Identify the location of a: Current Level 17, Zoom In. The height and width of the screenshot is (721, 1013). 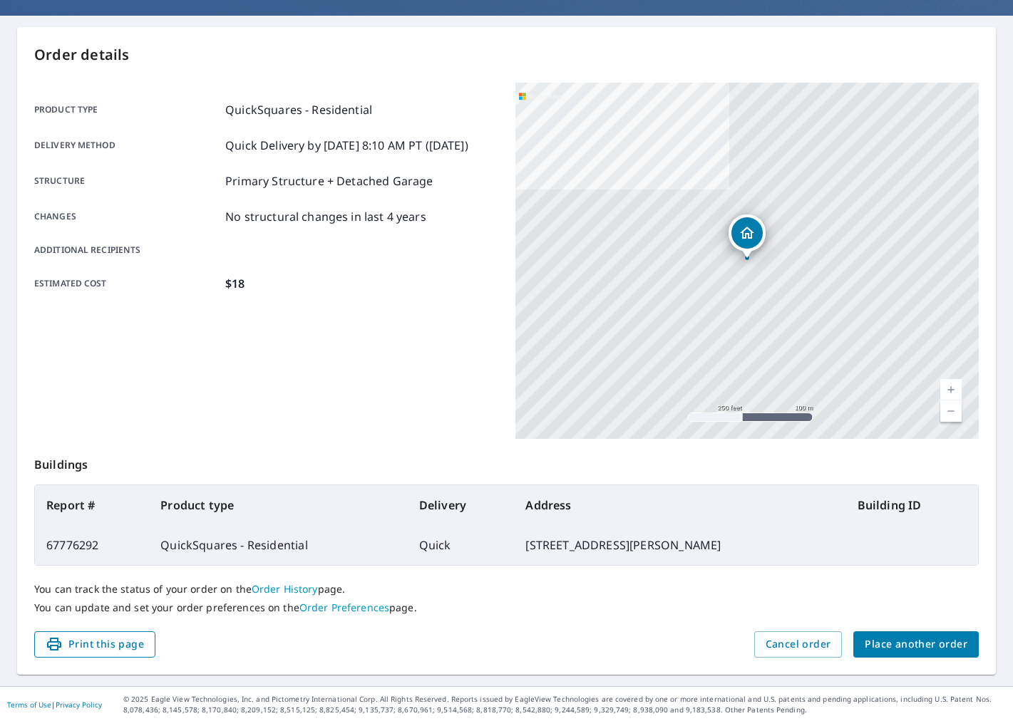
(951, 390).